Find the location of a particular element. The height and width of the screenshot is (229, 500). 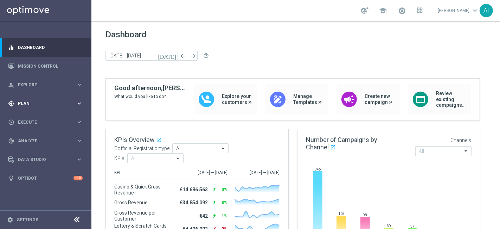

div: person_search Explore keyboard_arrow_right is located at coordinates (45, 85).